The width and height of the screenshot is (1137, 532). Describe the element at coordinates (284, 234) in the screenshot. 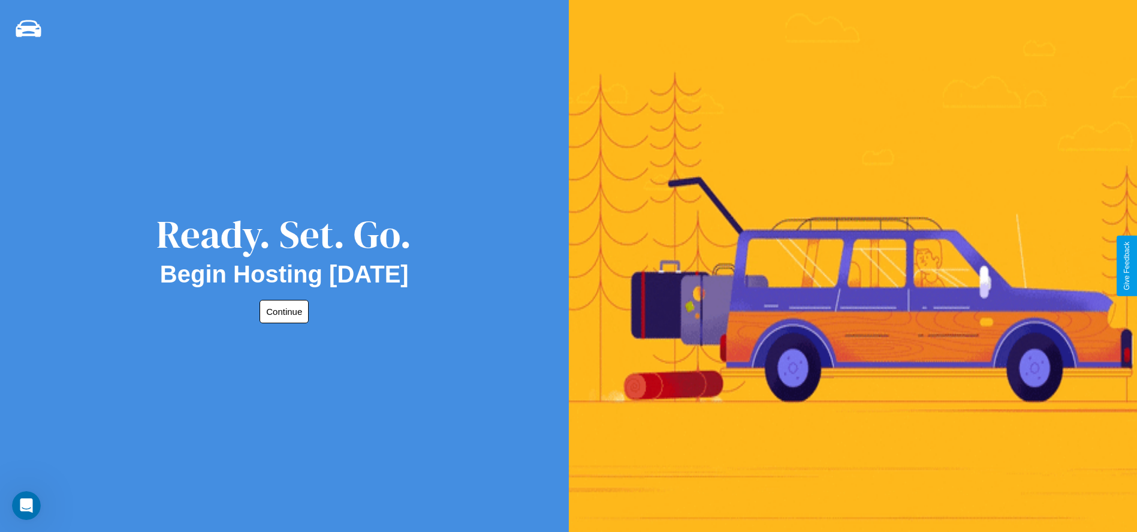

I see `div: Ready. Set. Go.` at that location.